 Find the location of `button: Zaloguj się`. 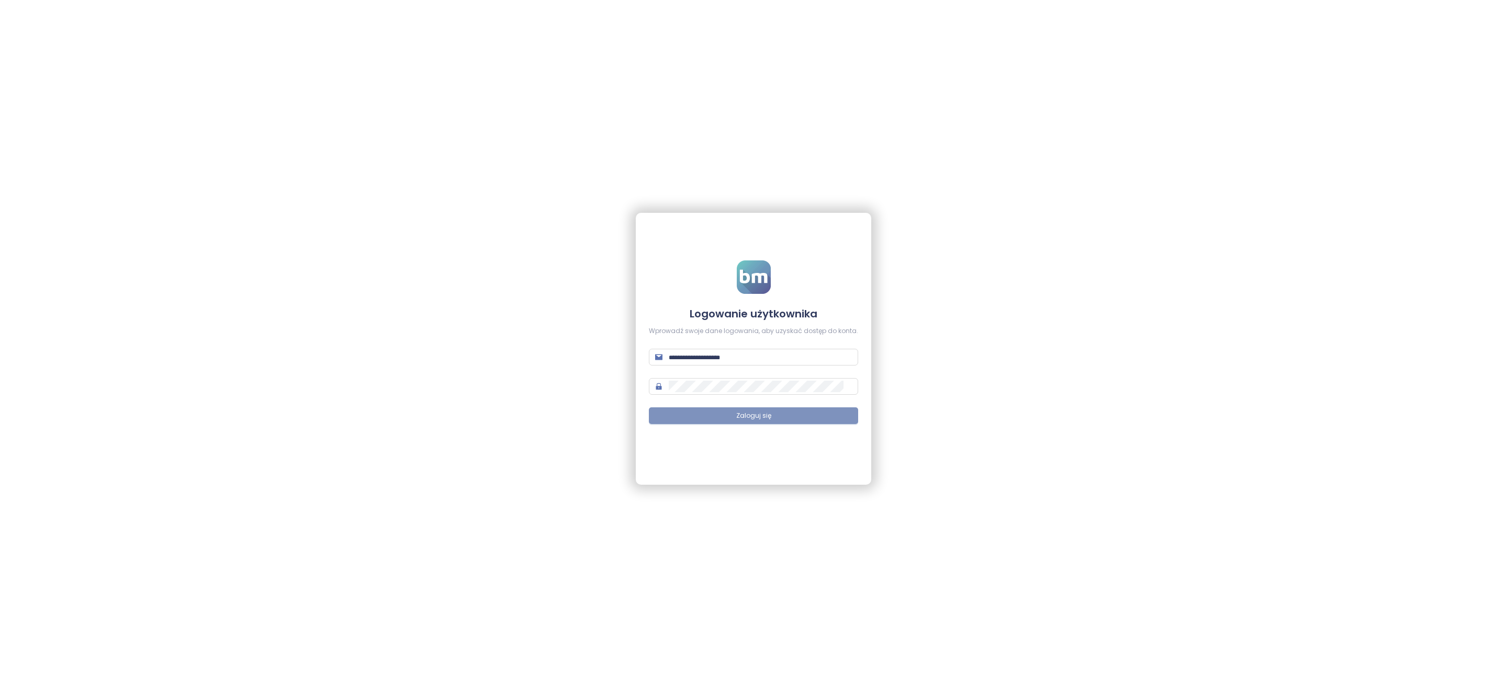

button: Zaloguj się is located at coordinates (753, 416).